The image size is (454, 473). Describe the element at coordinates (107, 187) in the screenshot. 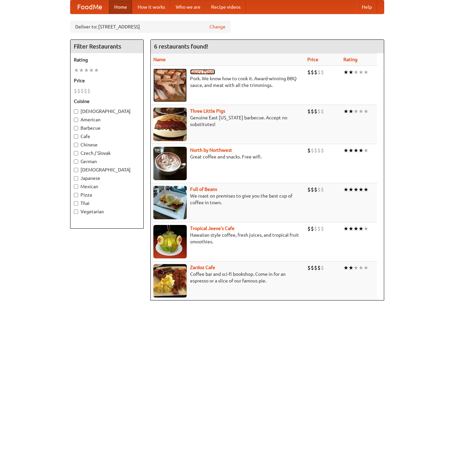

I see `label: Mexican` at that location.